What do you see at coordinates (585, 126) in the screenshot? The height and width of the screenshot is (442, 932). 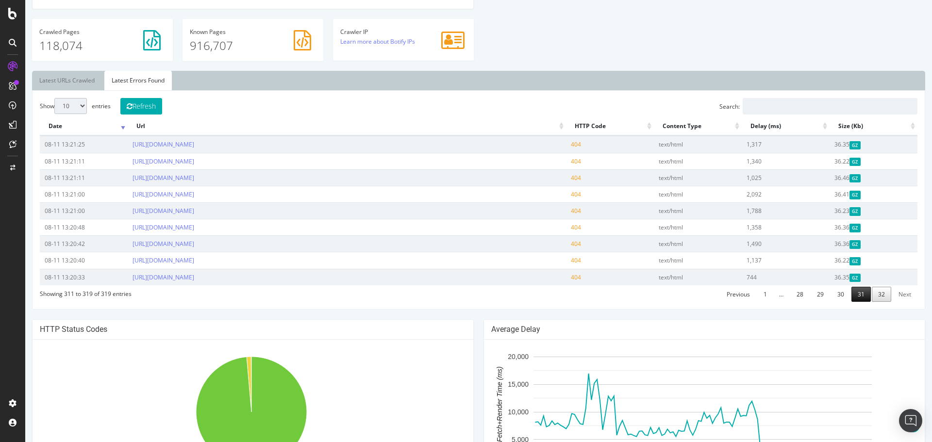 I see `th: HTTP Code: activate to sort column ascending` at bounding box center [585, 126].